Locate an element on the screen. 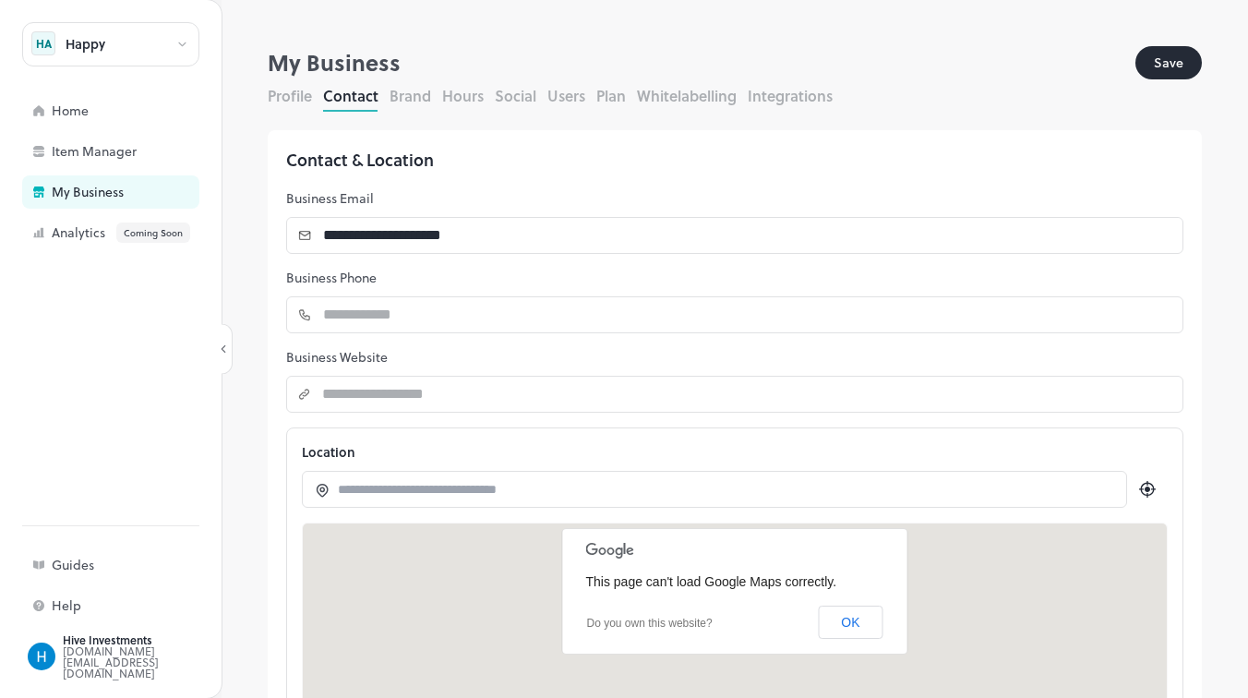 Image resolution: width=1248 pixels, height=698 pixels. div: Coming Soon is located at coordinates (153, 233).